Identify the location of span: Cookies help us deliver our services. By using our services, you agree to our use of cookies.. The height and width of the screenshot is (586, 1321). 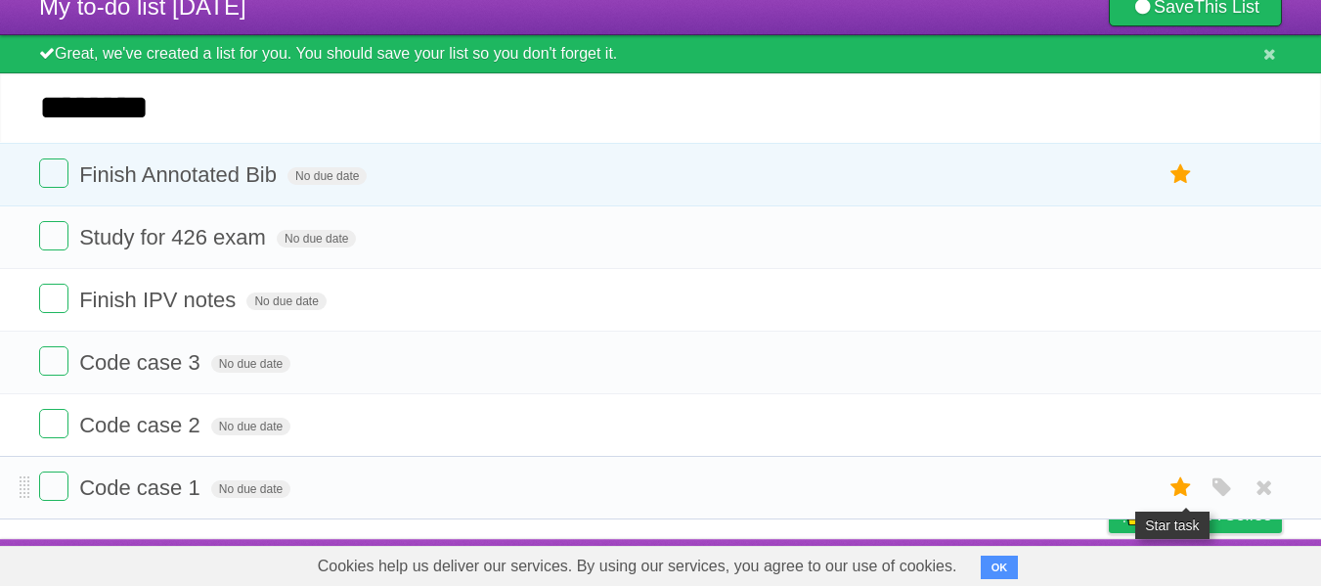
(638, 566).